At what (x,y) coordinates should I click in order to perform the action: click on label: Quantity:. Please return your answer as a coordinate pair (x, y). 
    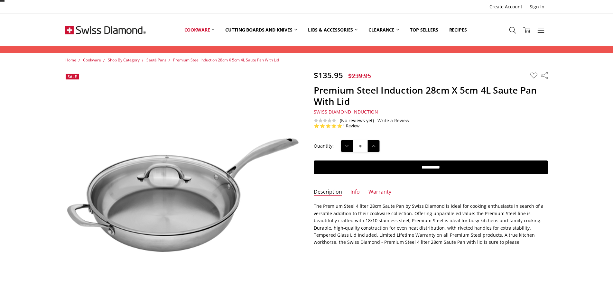
    Looking at the image, I should click on (324, 146).